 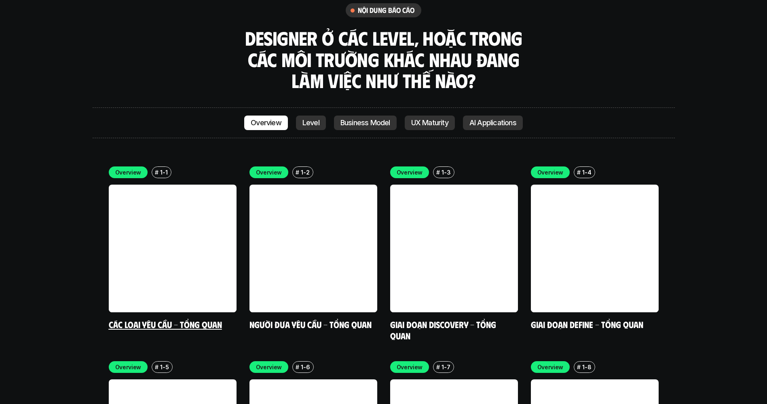 What do you see at coordinates (266, 123) in the screenshot?
I see `a: Overview` at bounding box center [266, 123].